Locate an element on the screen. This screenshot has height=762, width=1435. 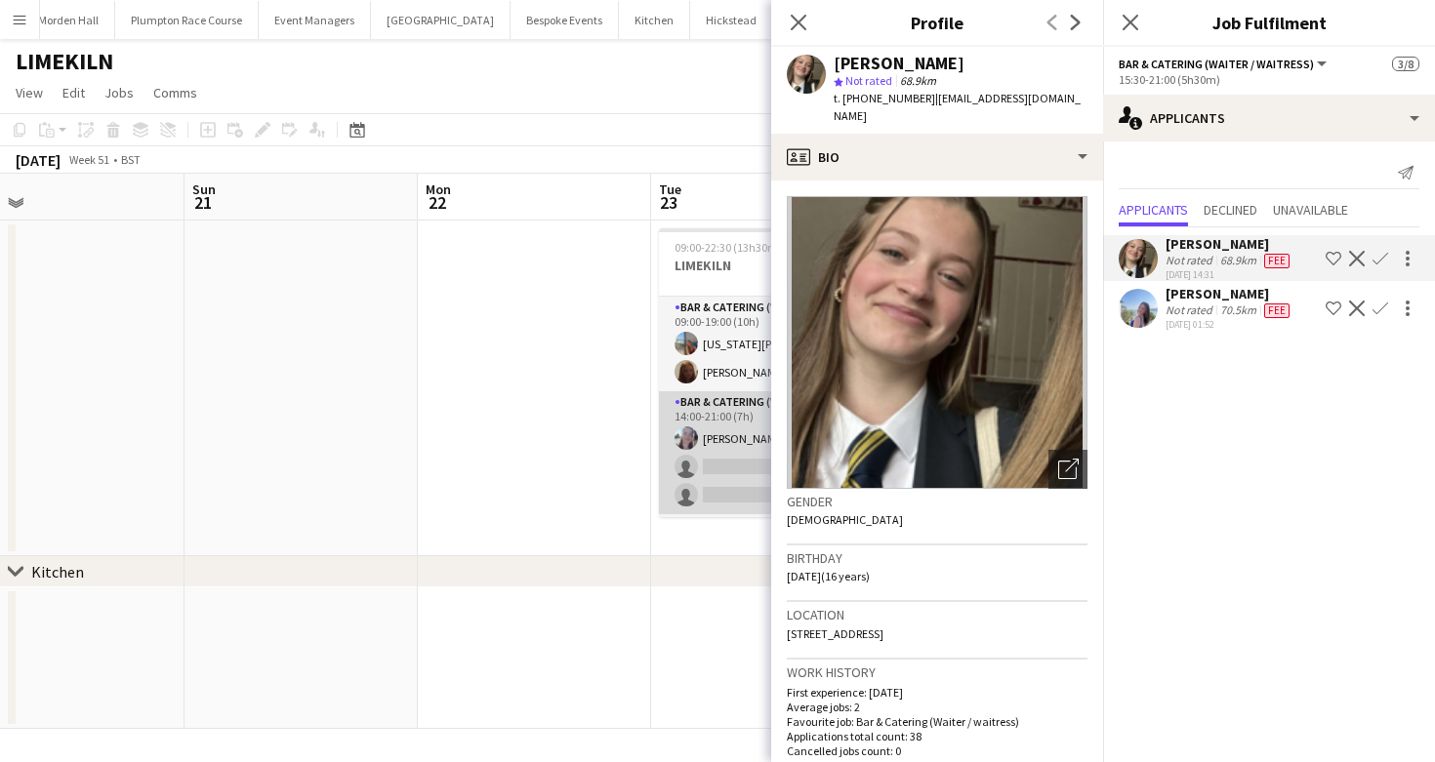
span: Bar & Catering (Waiter / waitress) is located at coordinates (1216, 63).